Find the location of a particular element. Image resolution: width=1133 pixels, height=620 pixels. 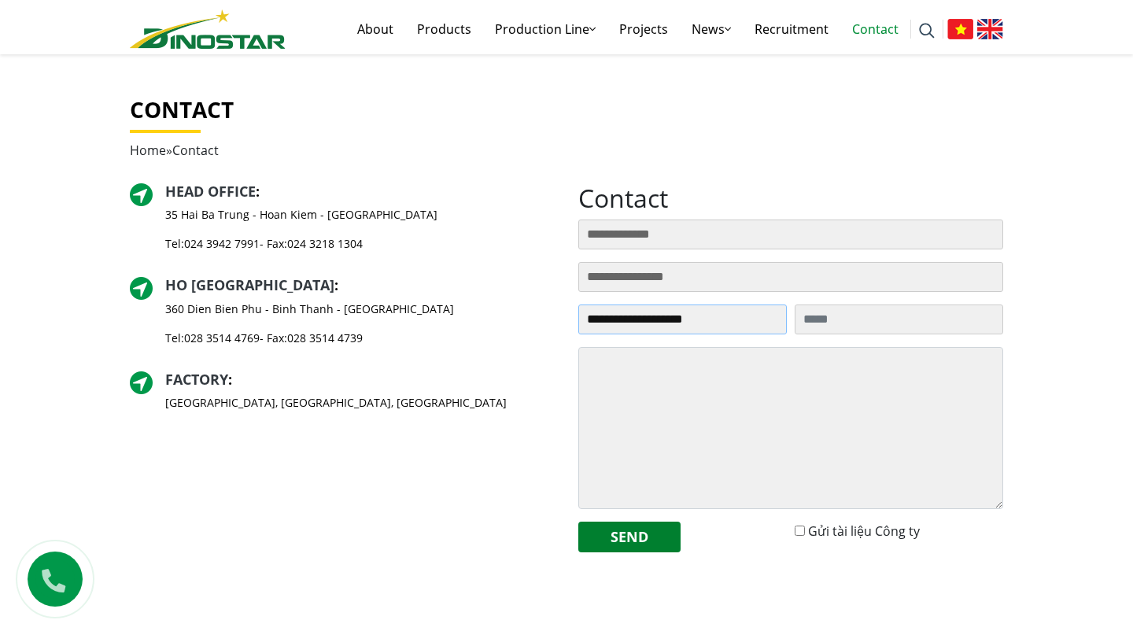

h1: Contact is located at coordinates (566, 110).